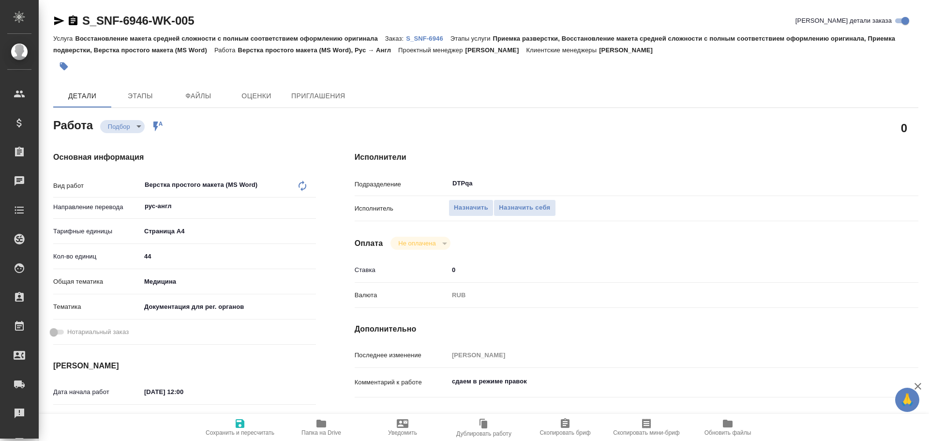 This screenshot has height=441, width=929. Describe the element at coordinates (318, 96) in the screenshot. I see `span: Приглашения` at that location.